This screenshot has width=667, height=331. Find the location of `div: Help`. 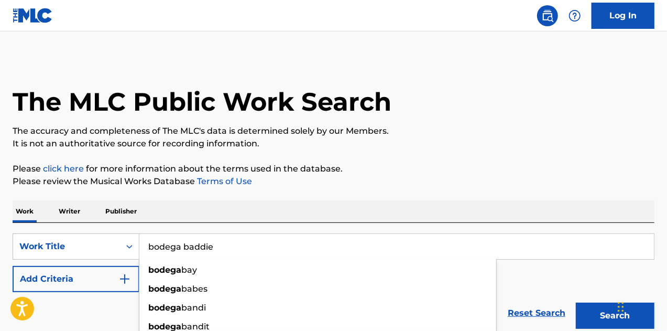

div: Help is located at coordinates (575, 16).